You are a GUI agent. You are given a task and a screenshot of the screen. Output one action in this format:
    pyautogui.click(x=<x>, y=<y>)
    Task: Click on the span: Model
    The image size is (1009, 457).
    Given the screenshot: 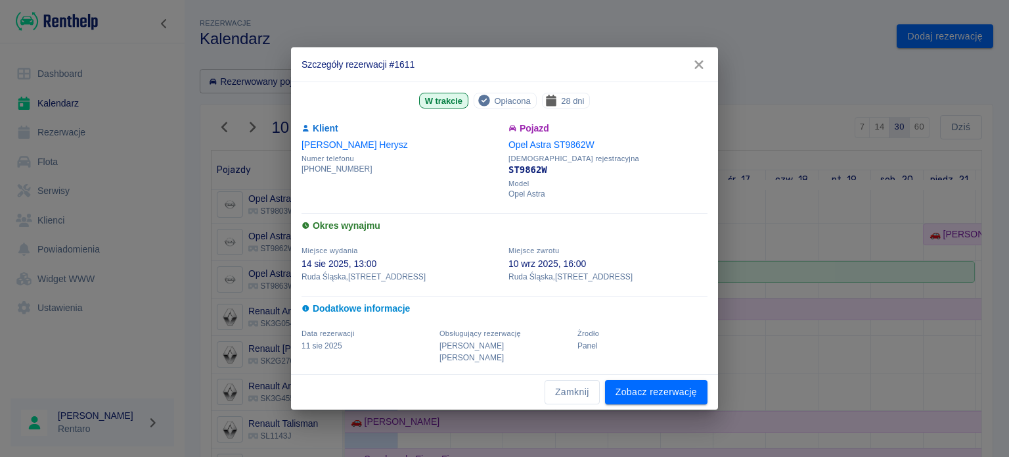 What is the action you would take?
    pyautogui.click(x=608, y=183)
    